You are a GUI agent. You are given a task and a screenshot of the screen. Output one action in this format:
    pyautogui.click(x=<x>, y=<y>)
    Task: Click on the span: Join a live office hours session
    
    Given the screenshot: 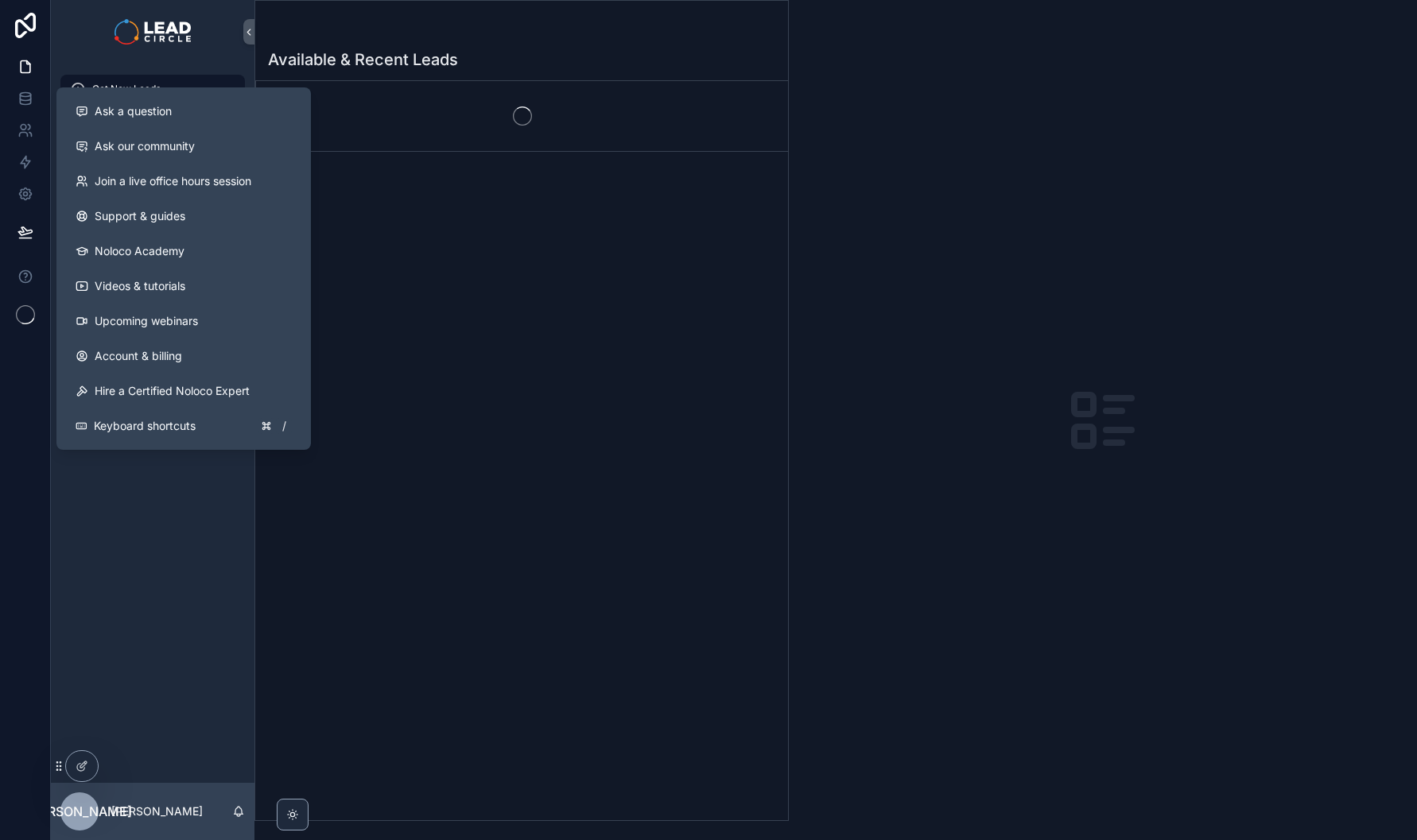 What is the action you would take?
    pyautogui.click(x=173, y=182)
    